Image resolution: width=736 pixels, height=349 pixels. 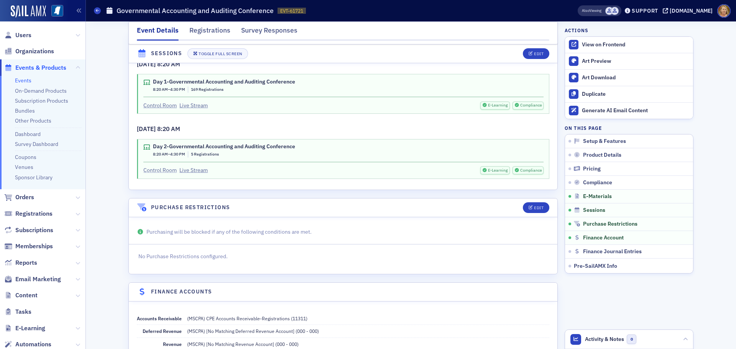 What do you see at coordinates (636, 94) in the screenshot?
I see `div: Duplicate` at bounding box center [636, 94].